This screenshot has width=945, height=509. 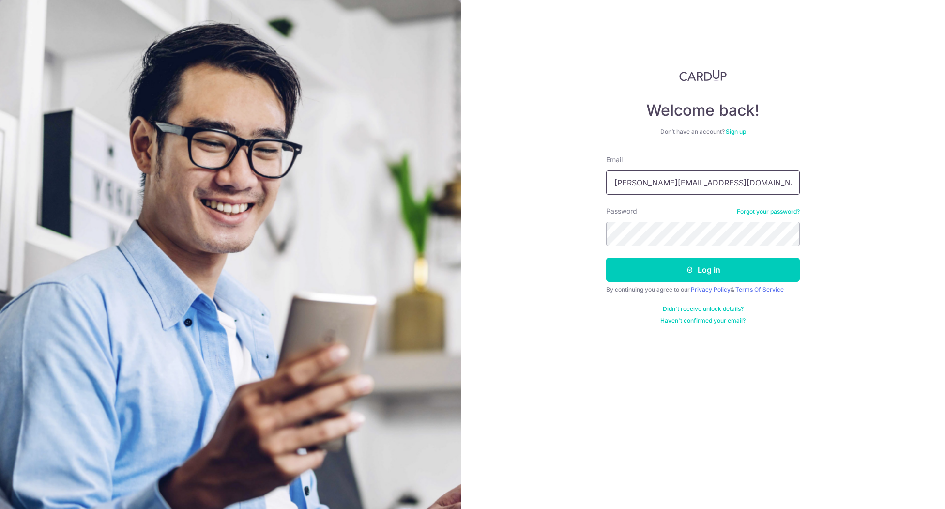 What do you see at coordinates (703, 132) in the screenshot?
I see `div: Don’t have an account?` at bounding box center [703, 132].